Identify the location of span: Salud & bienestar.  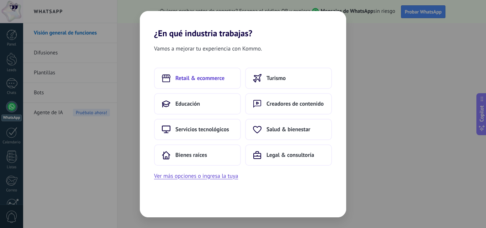
(288, 130).